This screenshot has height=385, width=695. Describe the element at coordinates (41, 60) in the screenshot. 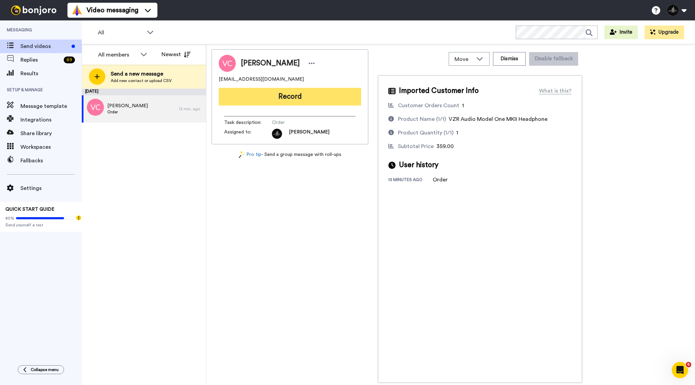

I see `span: Replies` at that location.